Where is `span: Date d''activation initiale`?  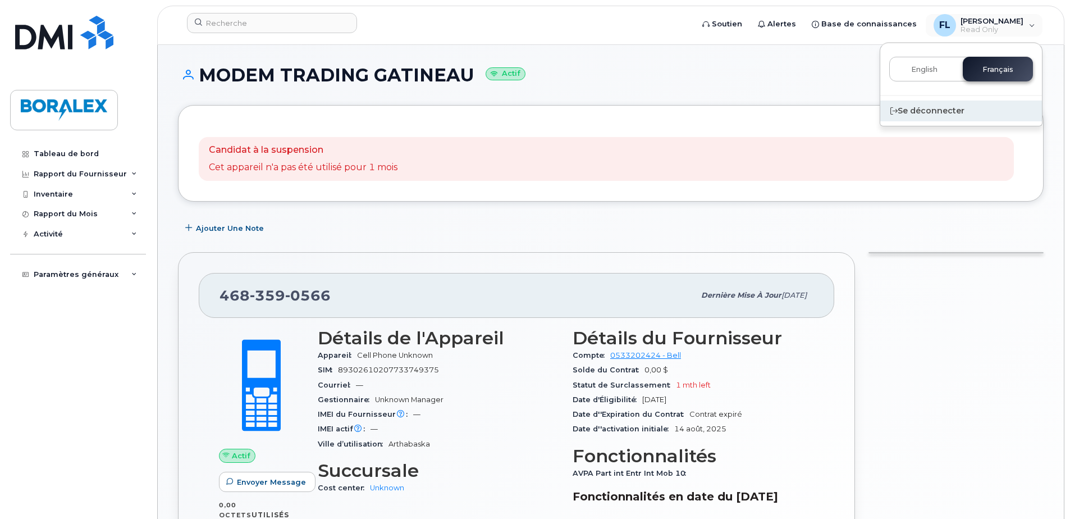
span: Date d''activation initiale is located at coordinates (623, 428).